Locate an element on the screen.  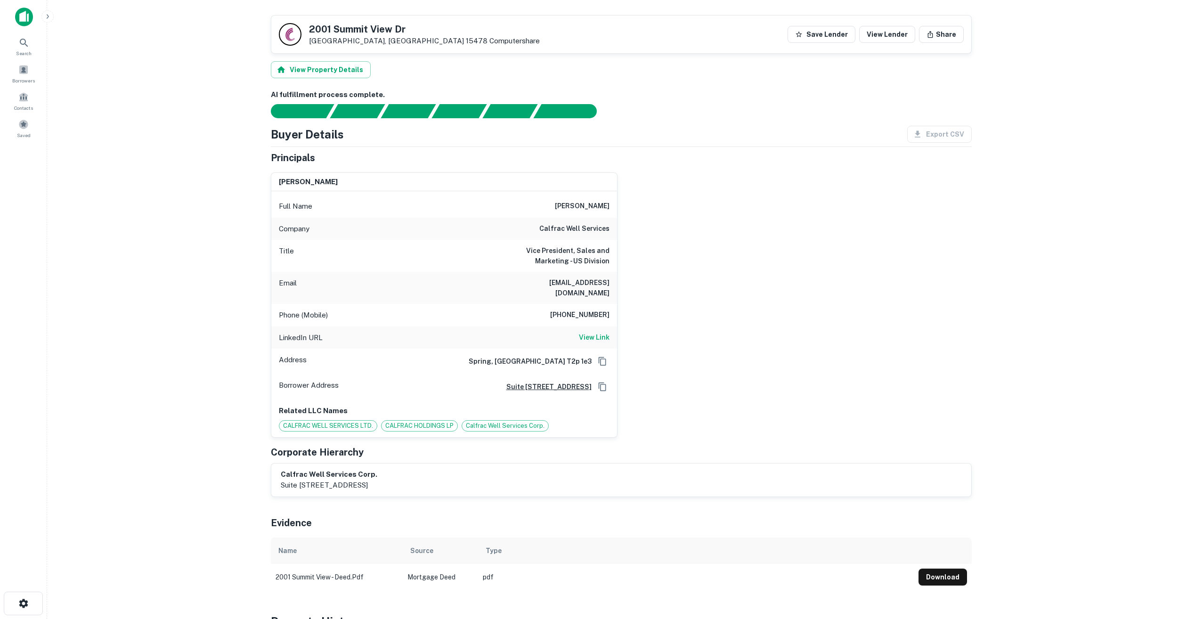
h6: AI fulfillment process complete. is located at coordinates (621, 95).